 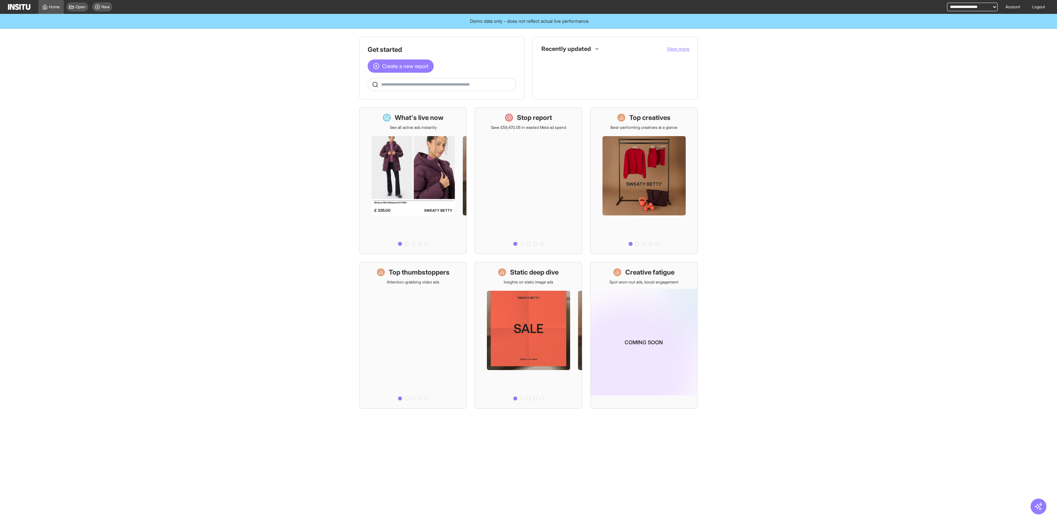 What do you see at coordinates (650, 118) in the screenshot?
I see `h1: Top creatives` at bounding box center [650, 118].